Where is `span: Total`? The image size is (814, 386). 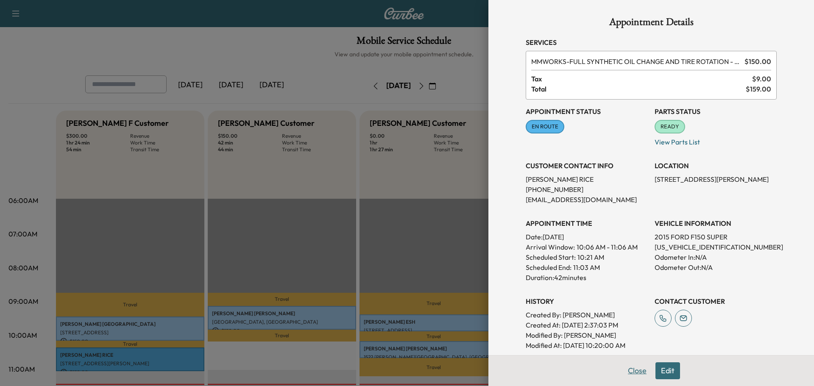
span: Total is located at coordinates (639, 89).